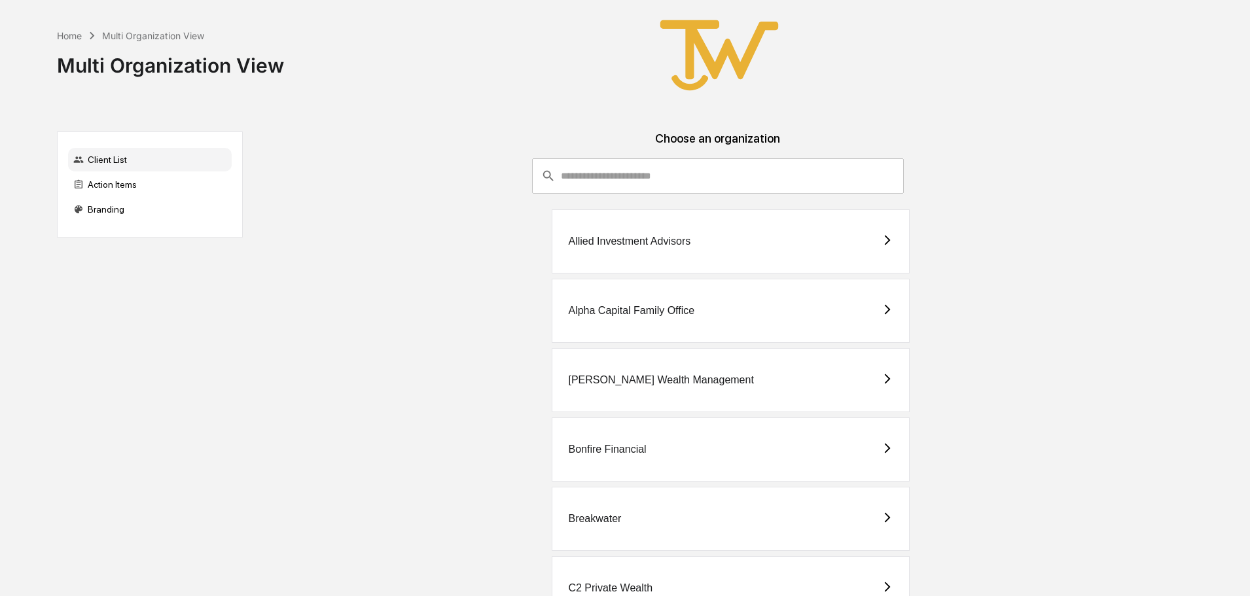 Image resolution: width=1250 pixels, height=596 pixels. I want to click on div: Breakwater, so click(594, 519).